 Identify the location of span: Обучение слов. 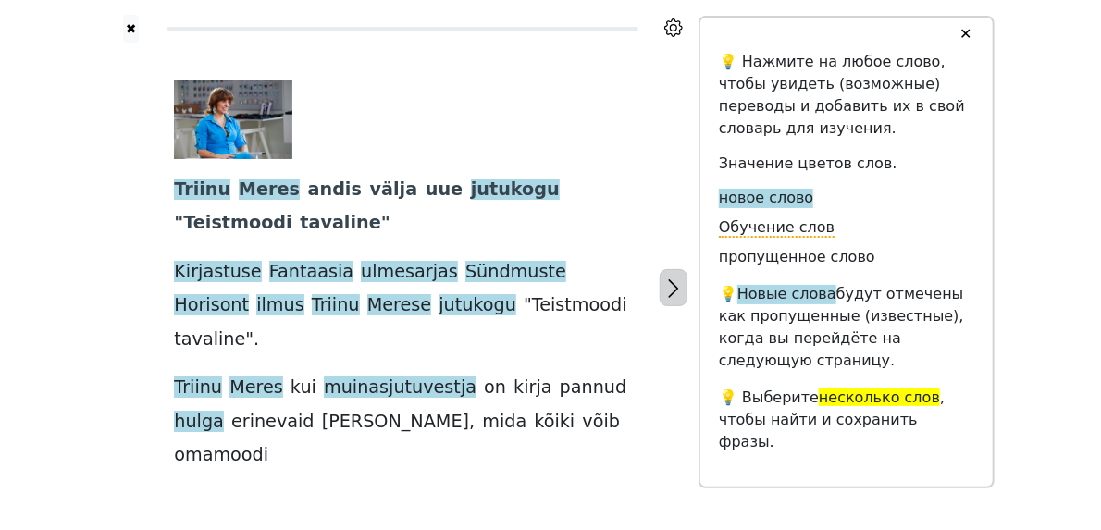
(777, 228).